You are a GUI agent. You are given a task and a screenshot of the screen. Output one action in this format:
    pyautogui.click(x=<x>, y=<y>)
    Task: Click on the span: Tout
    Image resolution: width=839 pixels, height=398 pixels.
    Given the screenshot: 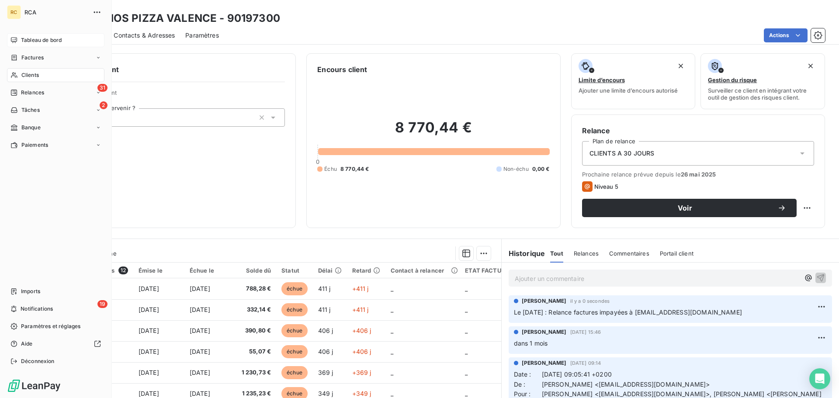 What is the action you would take?
    pyautogui.click(x=556, y=253)
    